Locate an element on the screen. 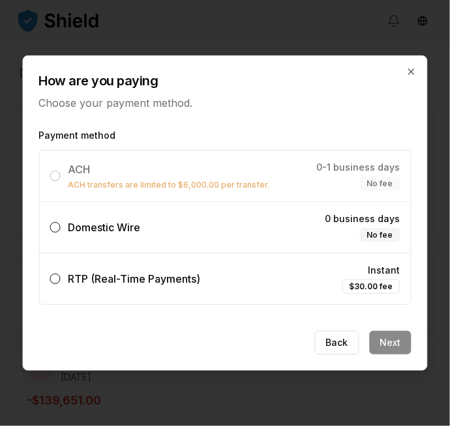  h2: How are you paying is located at coordinates (225, 81).